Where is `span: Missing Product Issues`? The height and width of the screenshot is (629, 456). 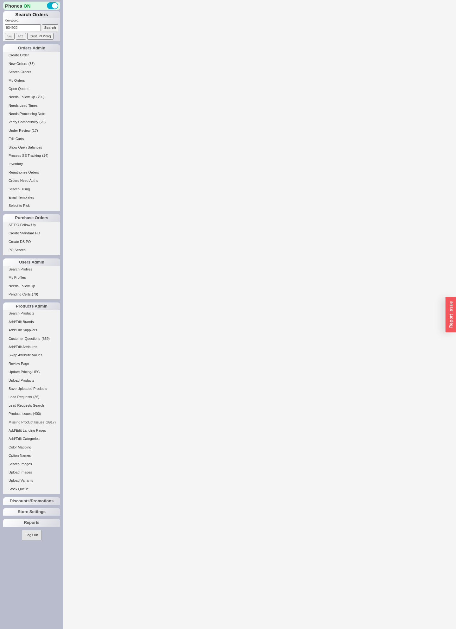 span: Missing Product Issues is located at coordinates (26, 422).